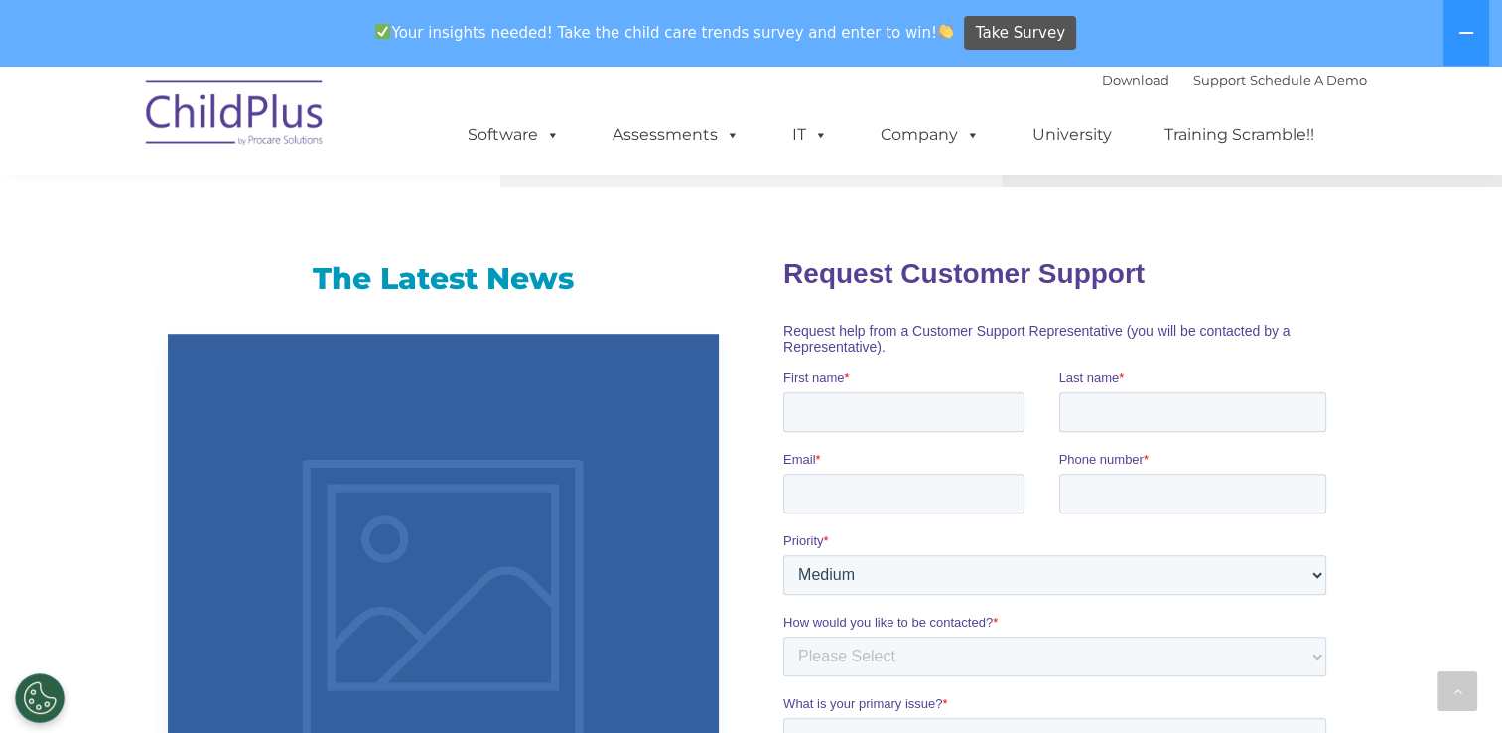 The width and height of the screenshot is (1502, 733). Describe the element at coordinates (810, 135) in the screenshot. I see `a: IT` at that location.